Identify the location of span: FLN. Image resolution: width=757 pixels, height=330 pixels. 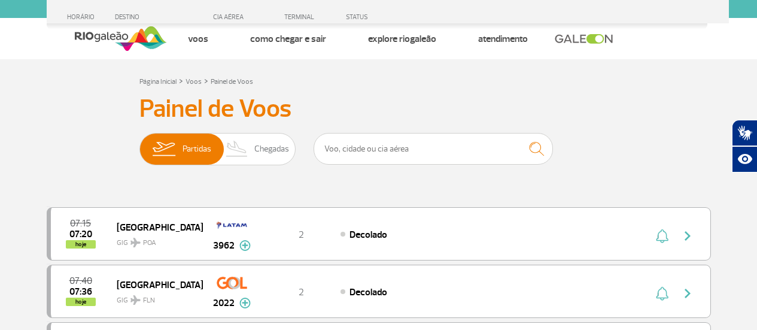
(149, 301).